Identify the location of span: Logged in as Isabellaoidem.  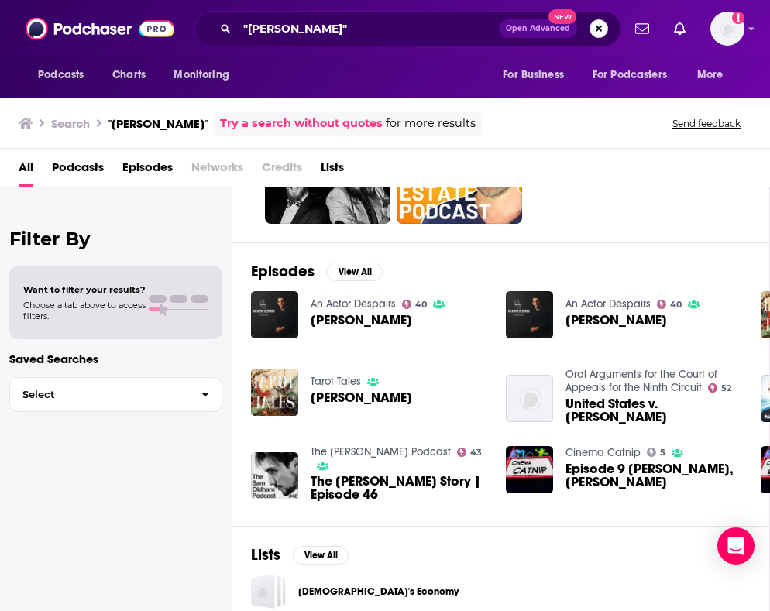
(727, 29).